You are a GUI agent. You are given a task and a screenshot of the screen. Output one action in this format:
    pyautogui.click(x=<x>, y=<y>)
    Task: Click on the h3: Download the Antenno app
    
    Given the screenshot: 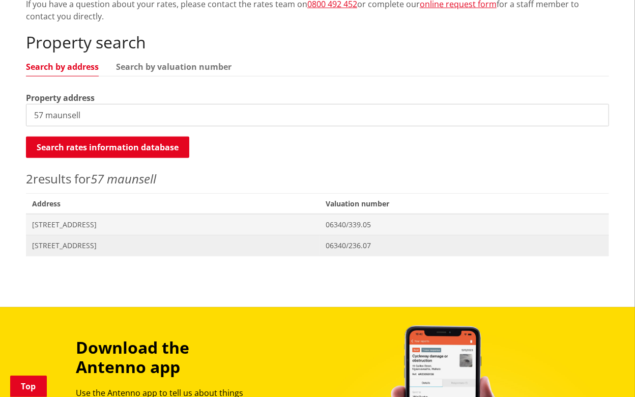 What is the action you would take?
    pyautogui.click(x=168, y=357)
    